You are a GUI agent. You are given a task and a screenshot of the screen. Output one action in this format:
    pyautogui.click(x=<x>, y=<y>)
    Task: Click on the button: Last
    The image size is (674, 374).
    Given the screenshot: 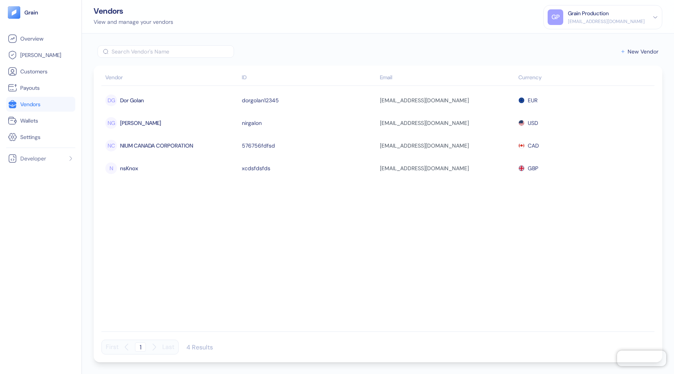 What is the action you would take?
    pyautogui.click(x=168, y=347)
    